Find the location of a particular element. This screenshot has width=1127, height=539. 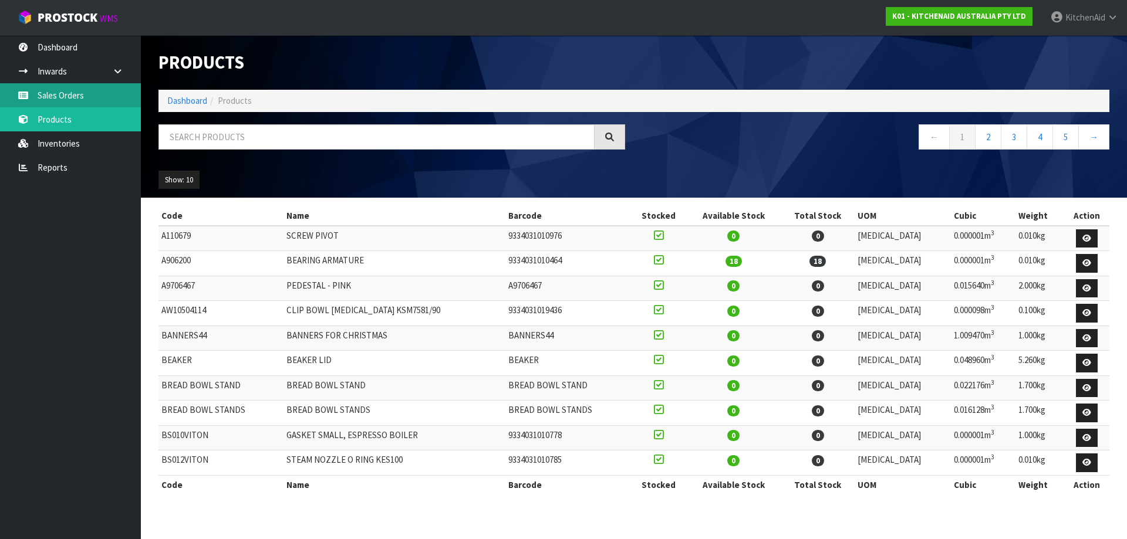

button: Show: 10 is located at coordinates (179, 180).